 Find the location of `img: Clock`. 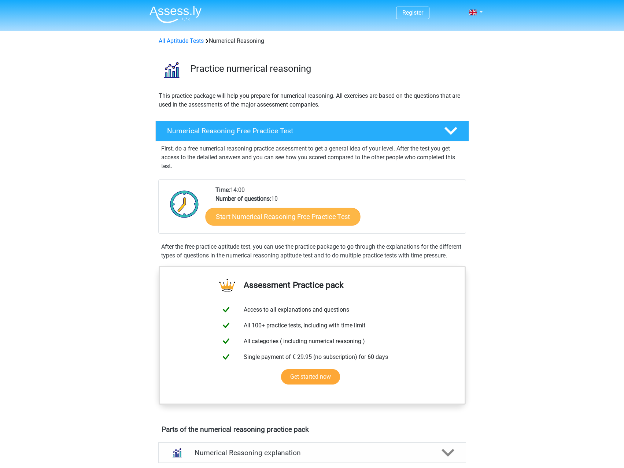

img: Clock is located at coordinates (184, 204).